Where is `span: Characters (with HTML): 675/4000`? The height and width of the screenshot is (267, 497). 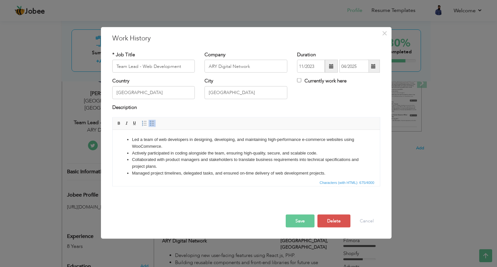
span: Characters (with HTML): 675/4000 is located at coordinates (347, 183).